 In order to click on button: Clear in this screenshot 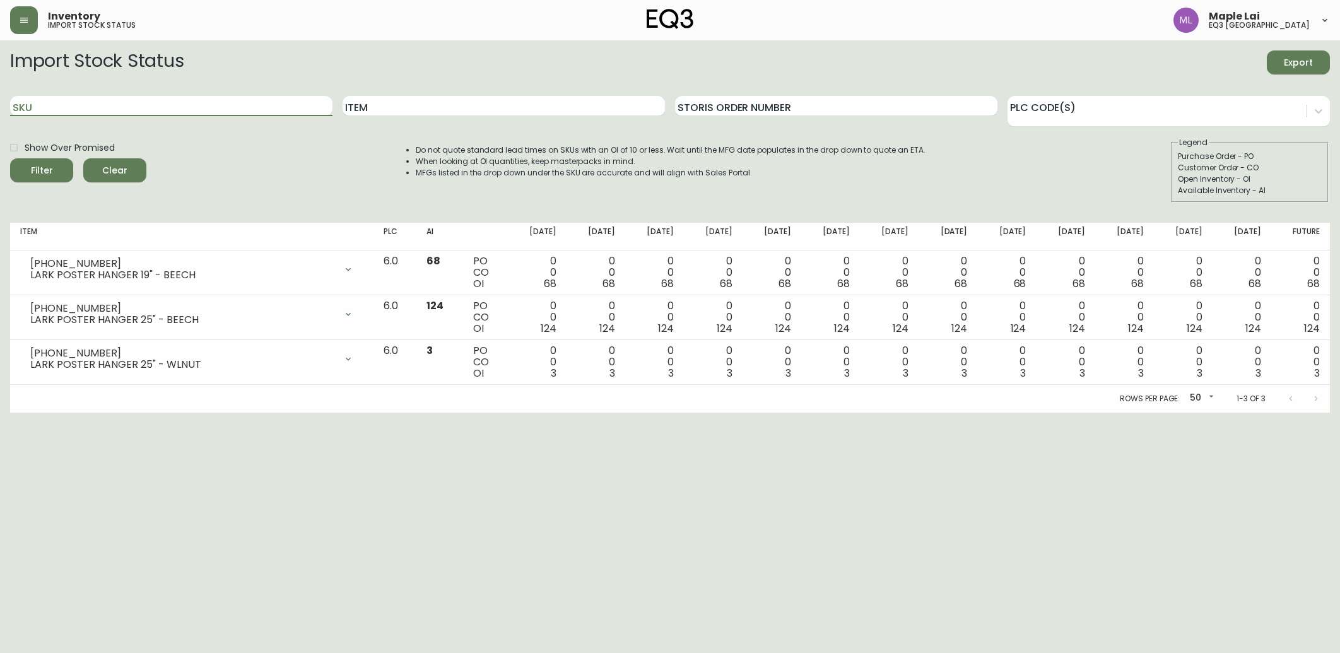, I will do `click(115, 170)`.